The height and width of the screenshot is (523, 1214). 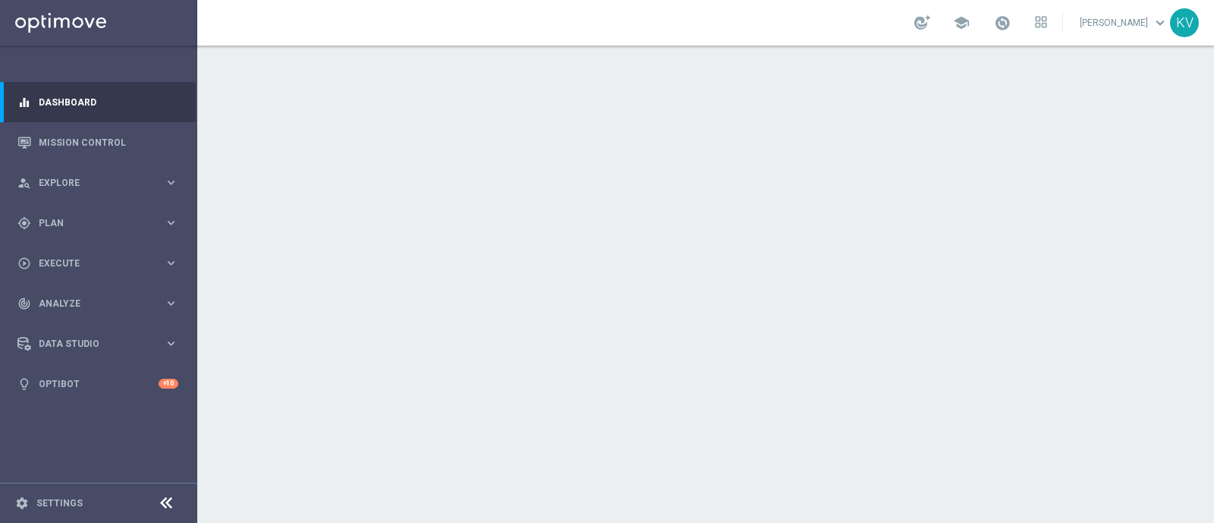 I want to click on i: play_circle_outline, so click(x=24, y=263).